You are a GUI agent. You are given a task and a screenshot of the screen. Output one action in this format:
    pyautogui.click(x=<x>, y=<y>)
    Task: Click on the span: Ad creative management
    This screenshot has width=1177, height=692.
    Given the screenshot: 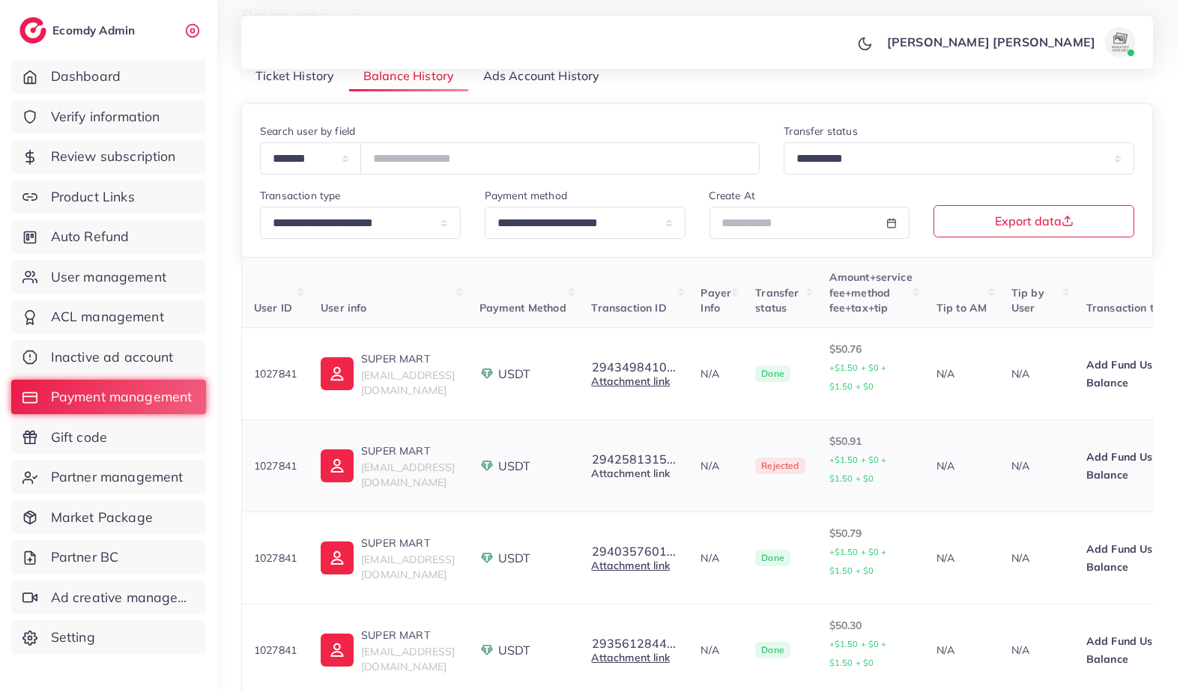 What is the action you would take?
    pyautogui.click(x=123, y=598)
    